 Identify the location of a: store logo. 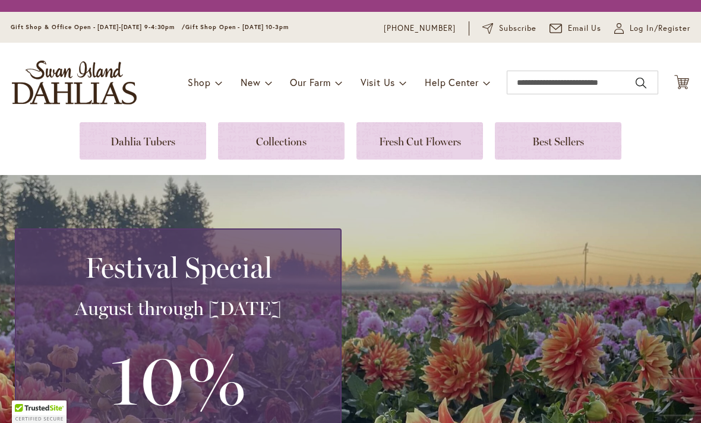
(74, 83).